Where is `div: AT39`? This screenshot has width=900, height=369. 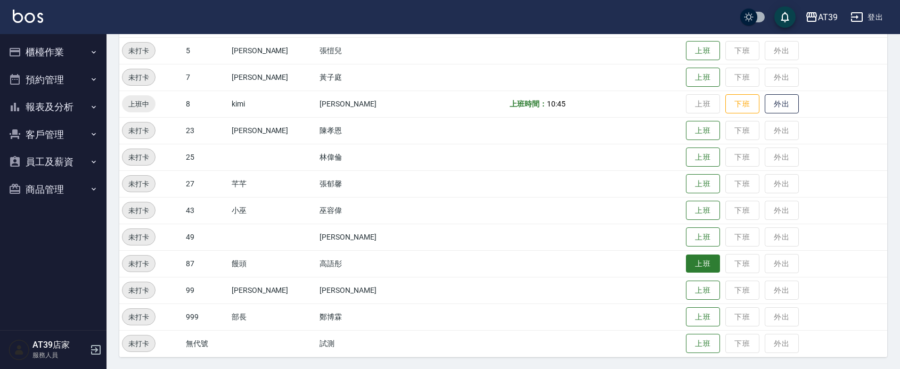 div: AT39 is located at coordinates (828, 17).